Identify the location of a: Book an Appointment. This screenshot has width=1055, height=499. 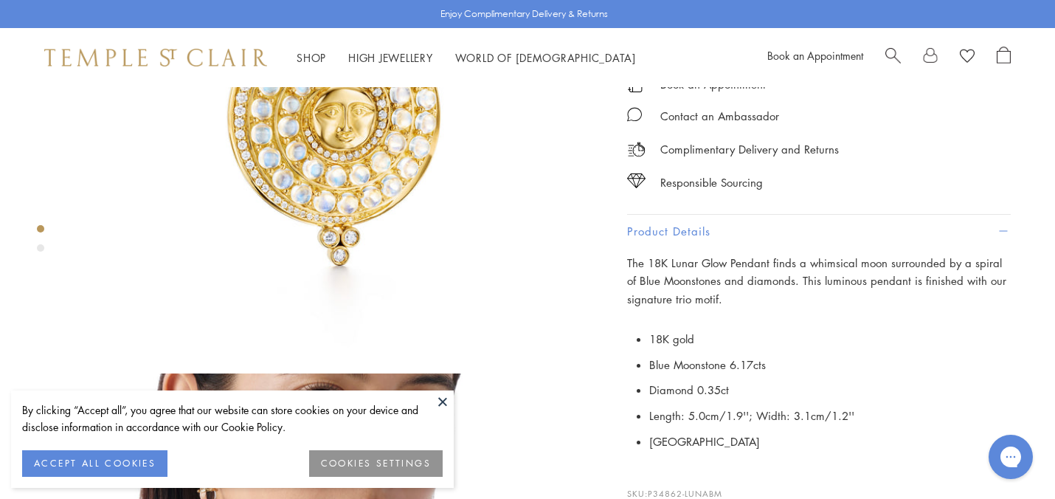
(815, 55).